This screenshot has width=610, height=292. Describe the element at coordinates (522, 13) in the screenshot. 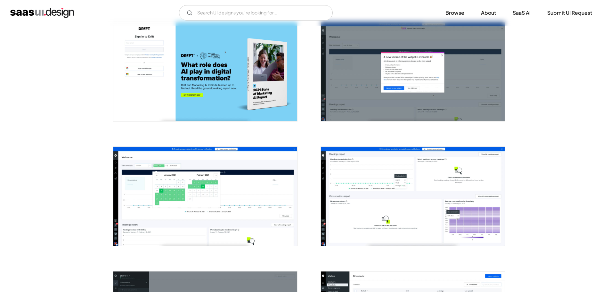

I see `a: SaaS Ai` at that location.